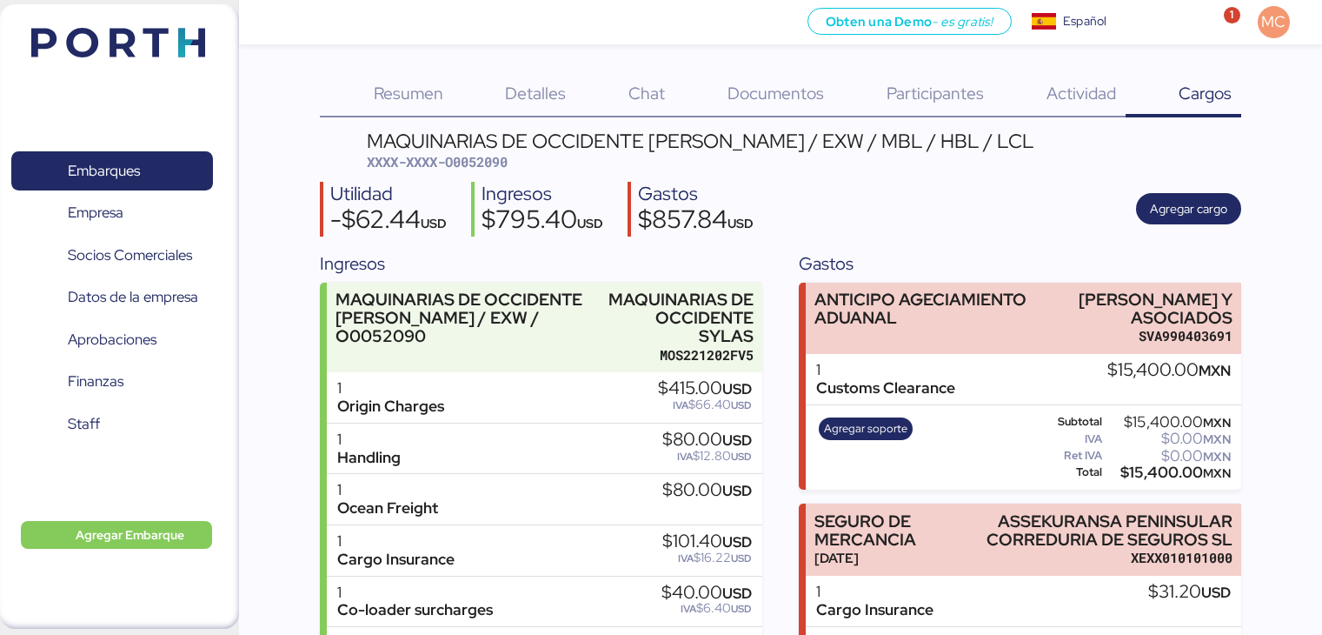 This screenshot has width=1322, height=635. Describe the element at coordinates (1085, 21) in the screenshot. I see `div: Español` at that location.